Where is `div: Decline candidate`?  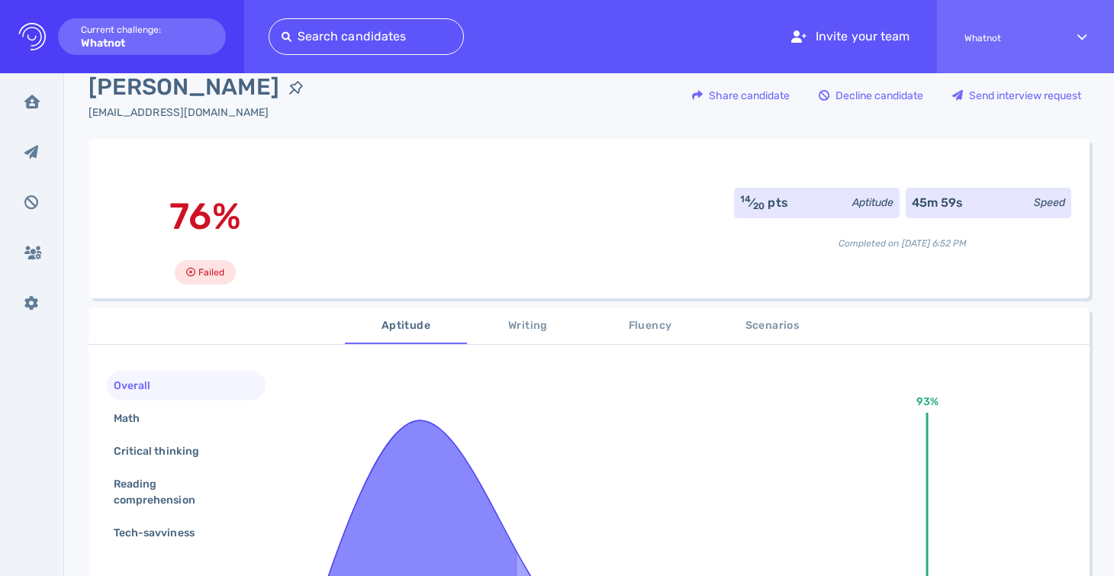 div: Decline candidate is located at coordinates (871, 95).